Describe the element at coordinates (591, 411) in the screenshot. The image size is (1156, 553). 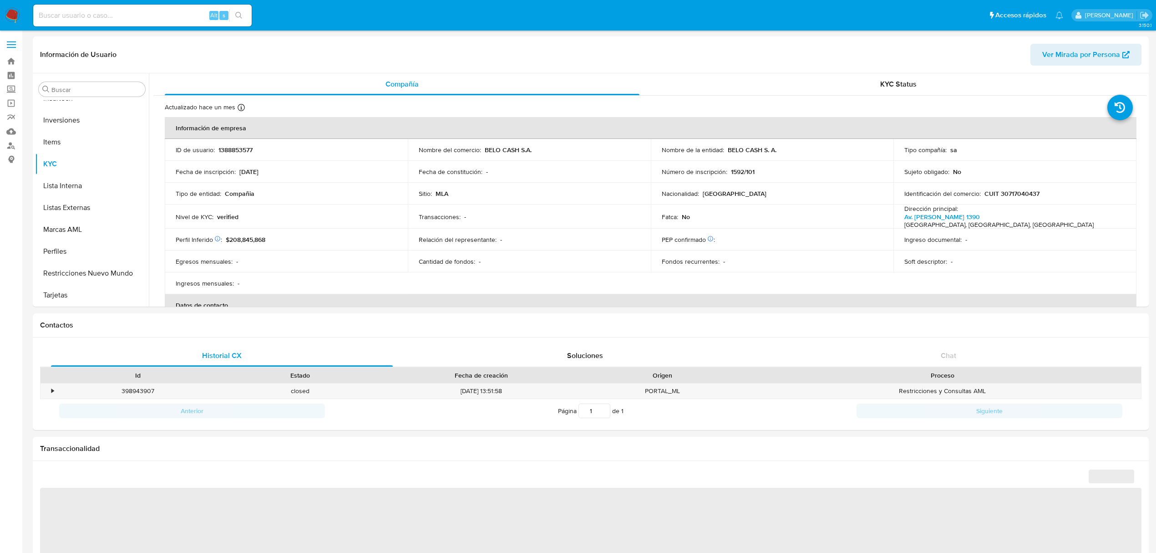
I see `span: Página de` at that location.